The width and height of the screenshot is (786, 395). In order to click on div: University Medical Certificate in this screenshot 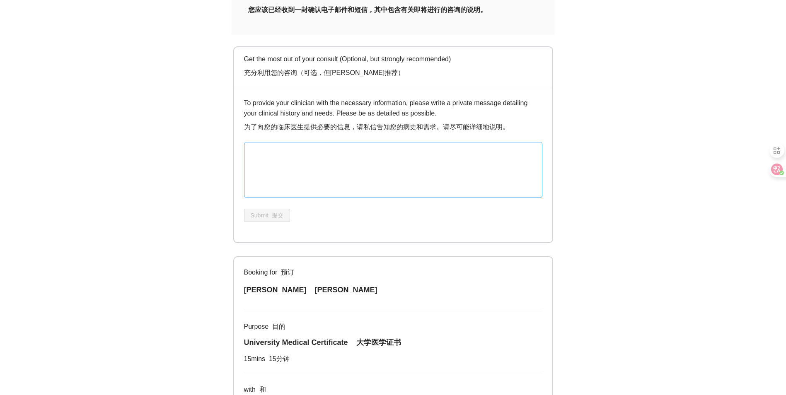, I will do `click(393, 343)`.